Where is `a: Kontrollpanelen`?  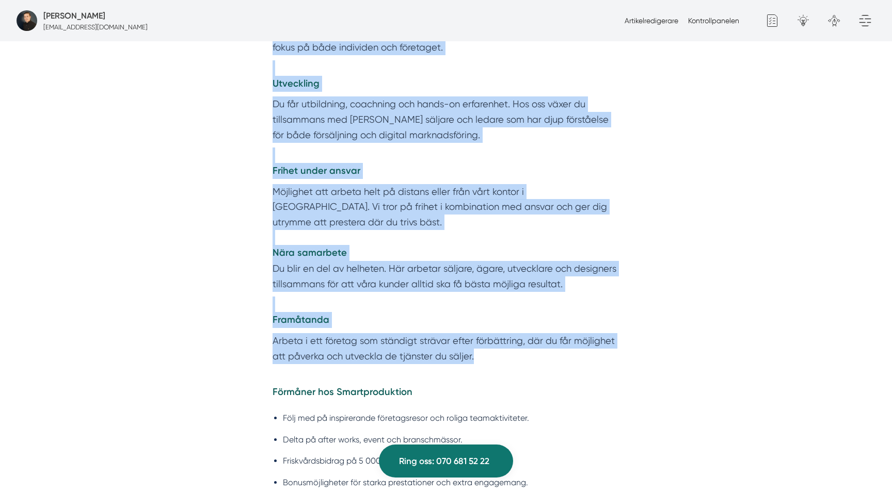 a: Kontrollpanelen is located at coordinates (713, 21).